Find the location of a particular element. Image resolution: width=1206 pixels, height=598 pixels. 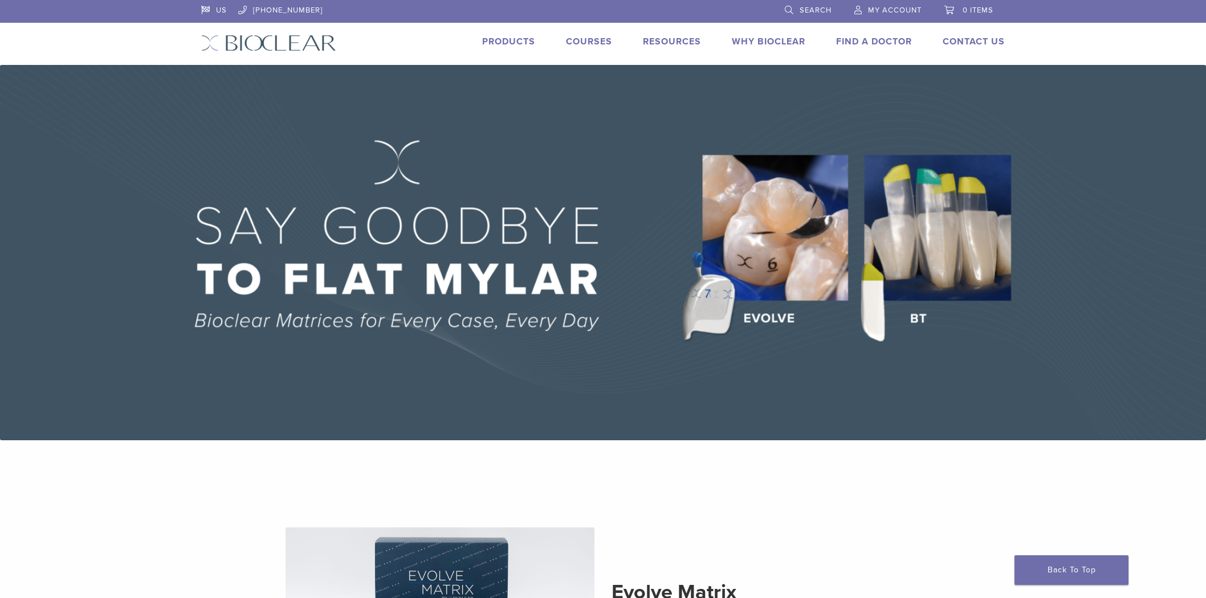

a: Resources is located at coordinates (672, 42).